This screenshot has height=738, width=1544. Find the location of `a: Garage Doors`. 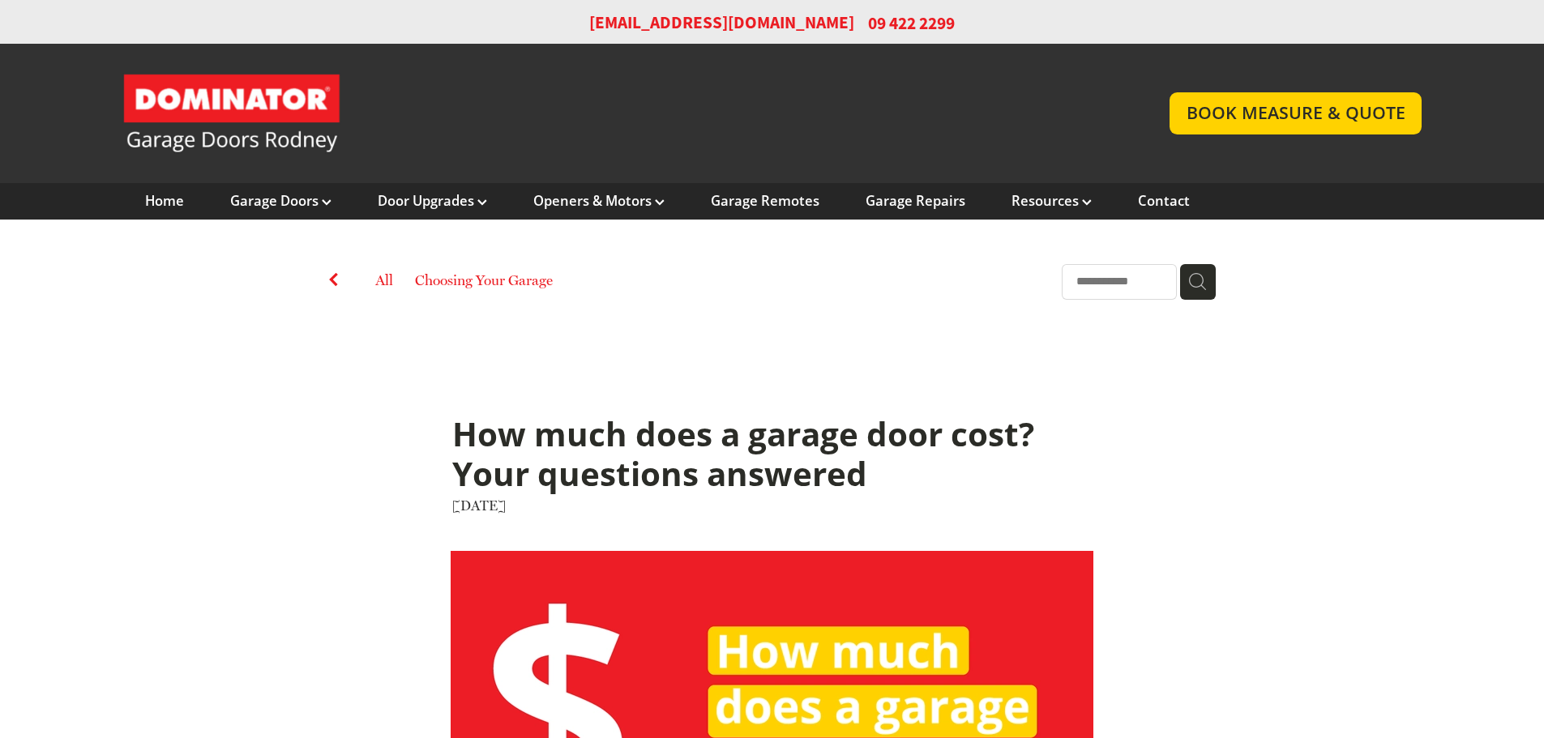

a: Garage Doors is located at coordinates (280, 201).